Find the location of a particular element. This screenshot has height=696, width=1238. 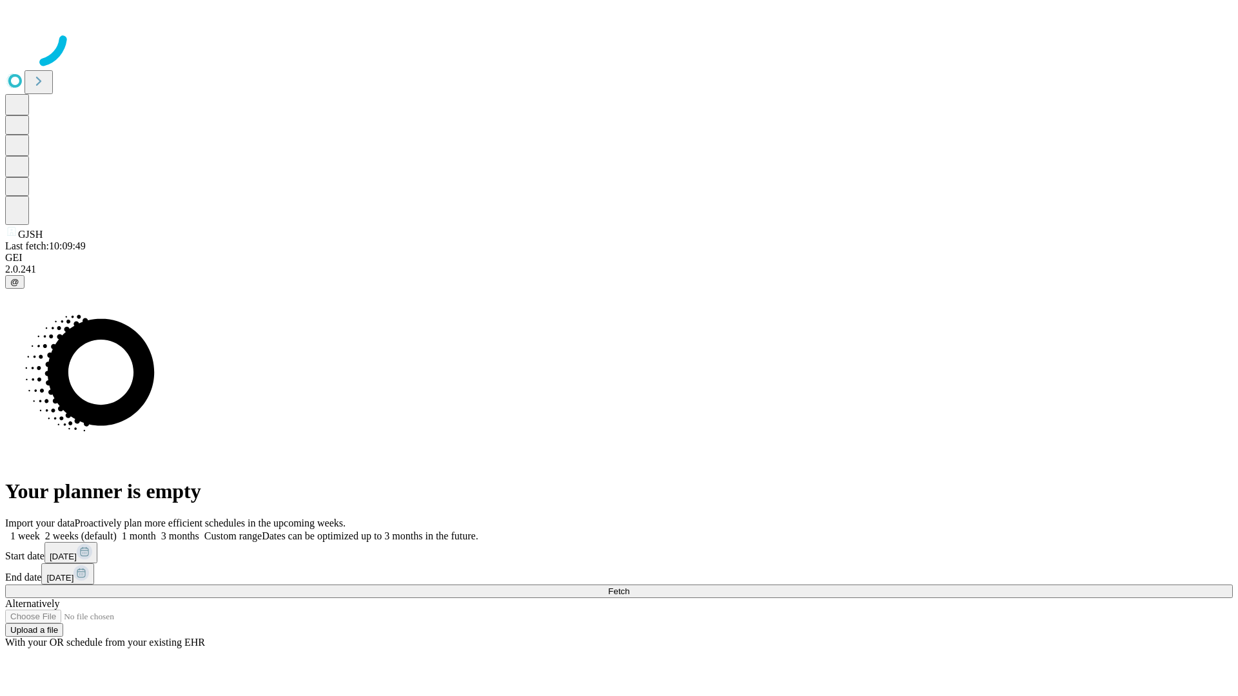

div: 2.0.241 is located at coordinates (619, 269).